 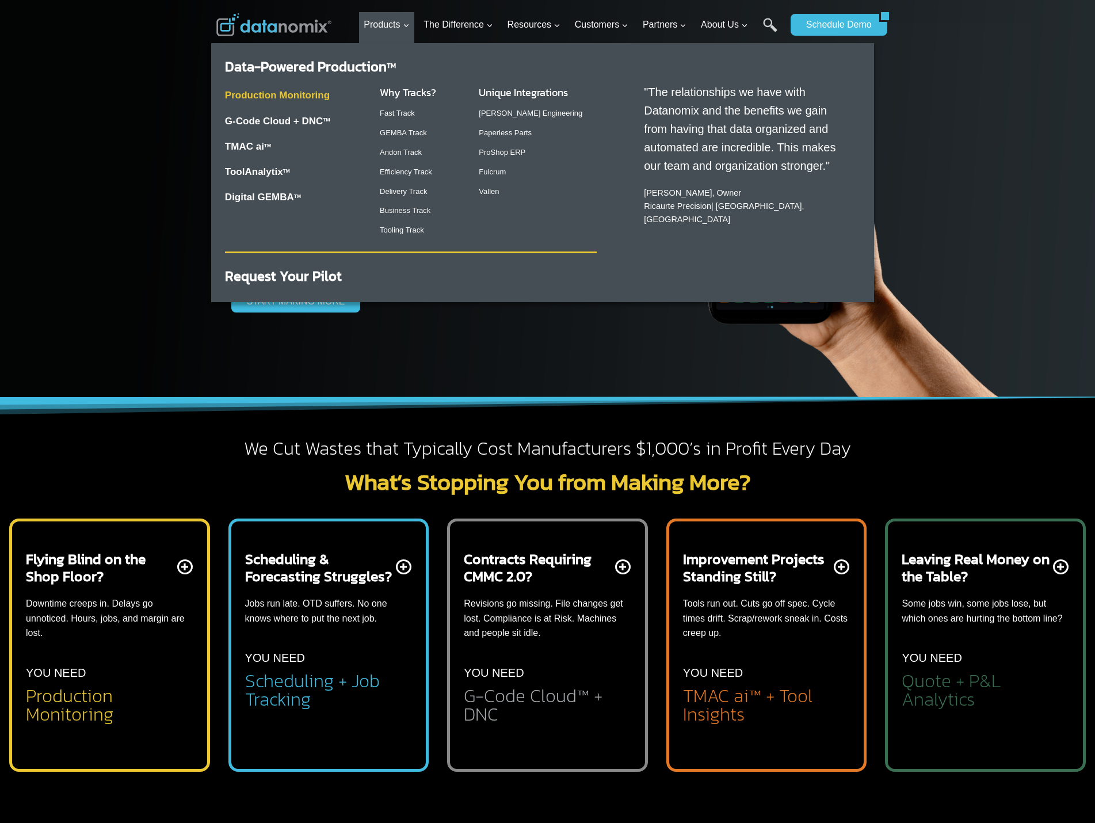 I want to click on a: Paperless Parts, so click(x=505, y=132).